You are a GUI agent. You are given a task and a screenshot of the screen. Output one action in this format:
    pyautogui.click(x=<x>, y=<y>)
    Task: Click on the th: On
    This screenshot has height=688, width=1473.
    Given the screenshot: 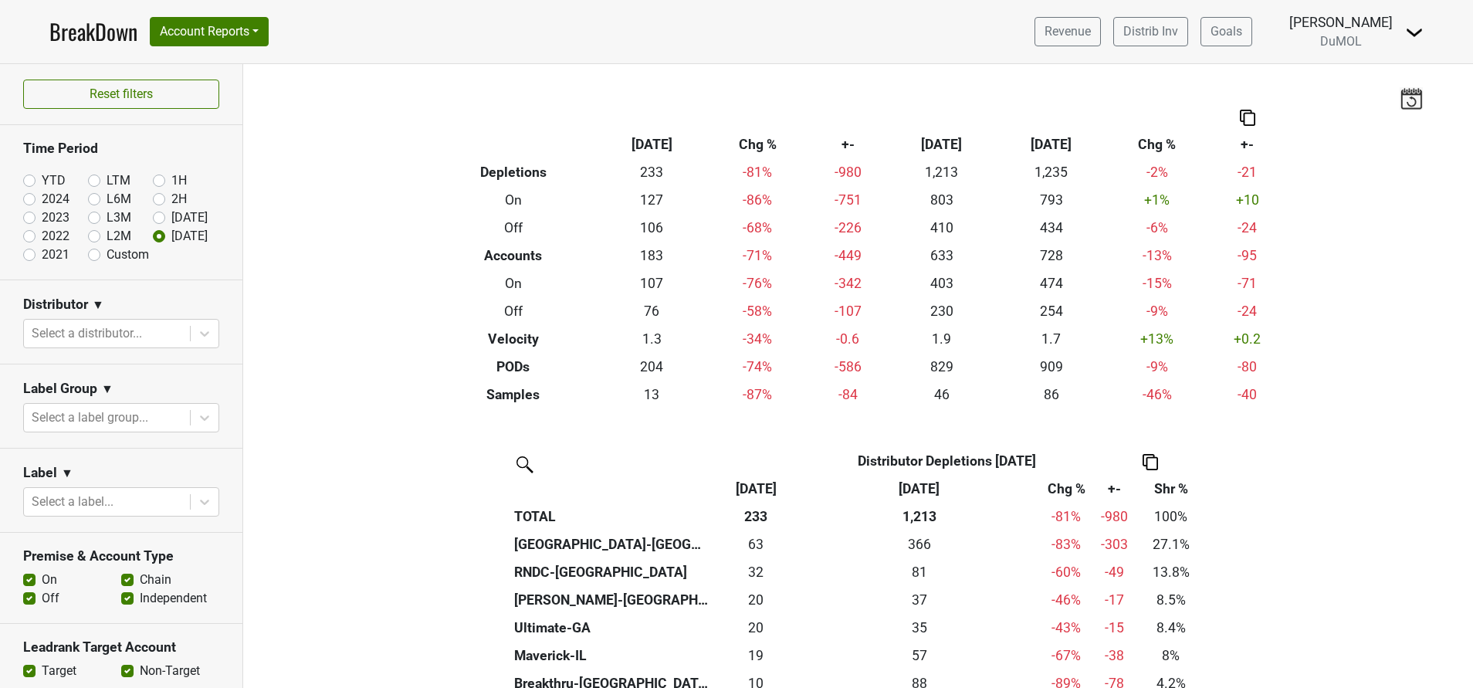 What is the action you would take?
    pyautogui.click(x=513, y=200)
    